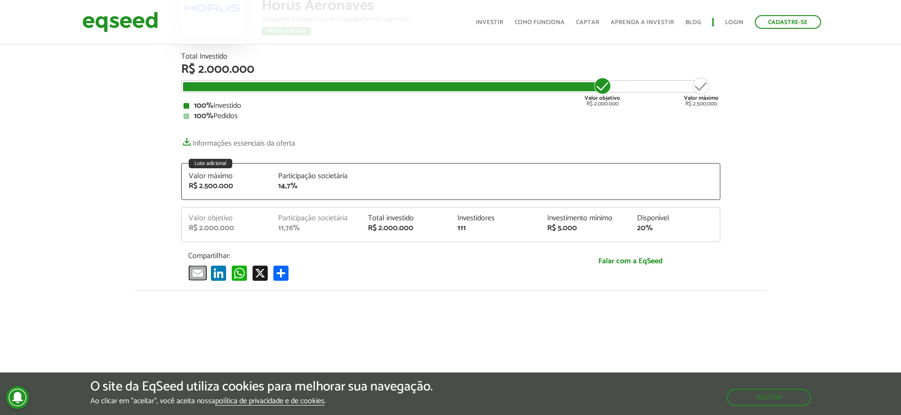  What do you see at coordinates (218, 273) in the screenshot?
I see `a: LinkedIn` at bounding box center [218, 273].